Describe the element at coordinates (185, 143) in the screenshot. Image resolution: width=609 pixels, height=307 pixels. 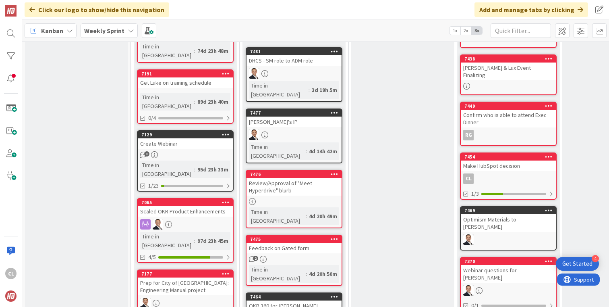
I see `div: Create Webinar` at that location.